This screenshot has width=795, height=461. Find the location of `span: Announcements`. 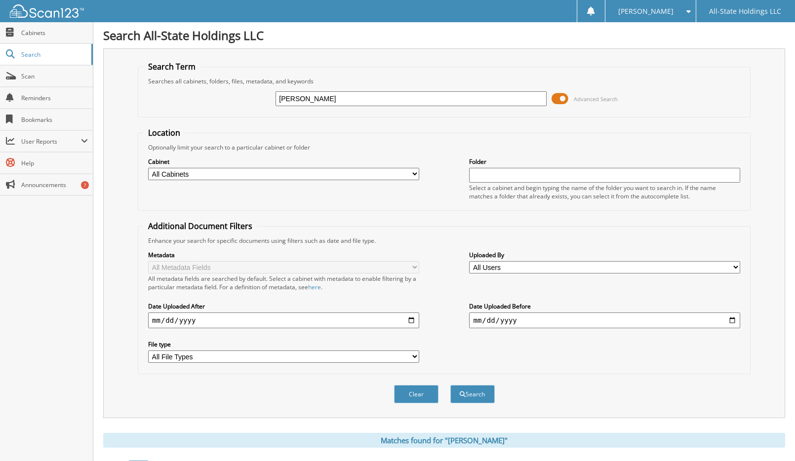

span: Announcements is located at coordinates (54, 185).